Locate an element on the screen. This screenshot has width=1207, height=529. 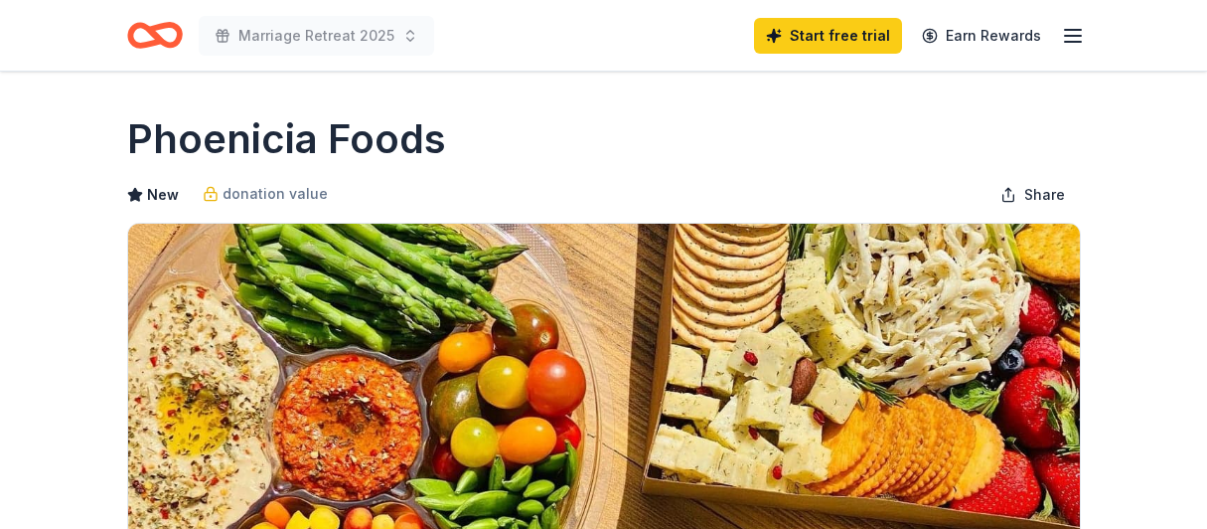
a: Earn Rewards is located at coordinates (982, 36).